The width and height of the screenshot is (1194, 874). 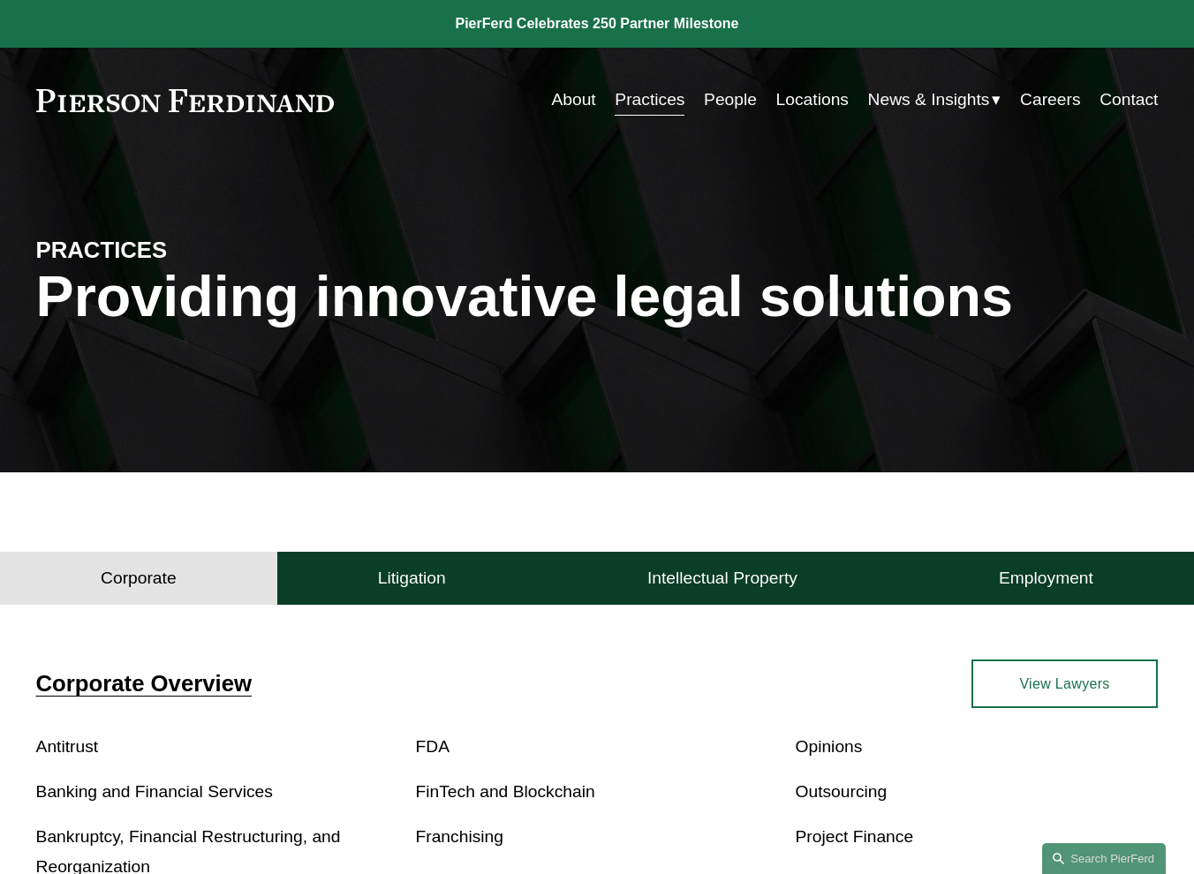 What do you see at coordinates (1065, 684) in the screenshot?
I see `a: View Lawyers` at bounding box center [1065, 684].